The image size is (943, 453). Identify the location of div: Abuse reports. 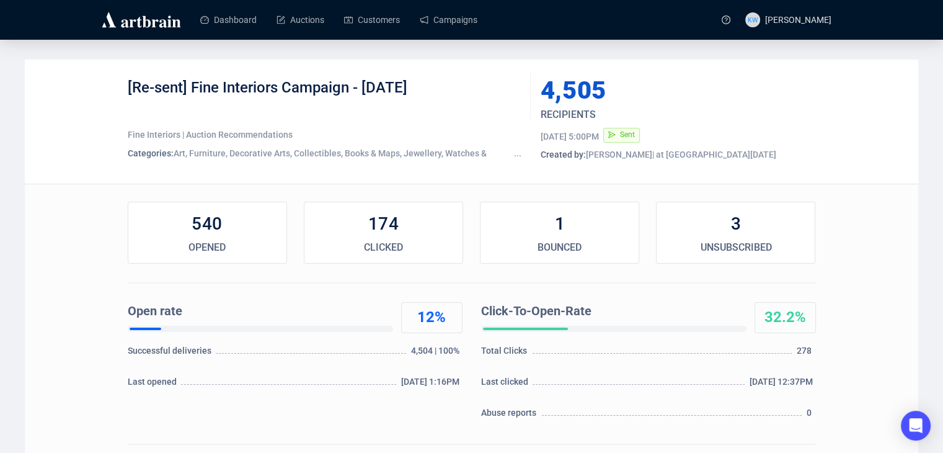
(510, 415).